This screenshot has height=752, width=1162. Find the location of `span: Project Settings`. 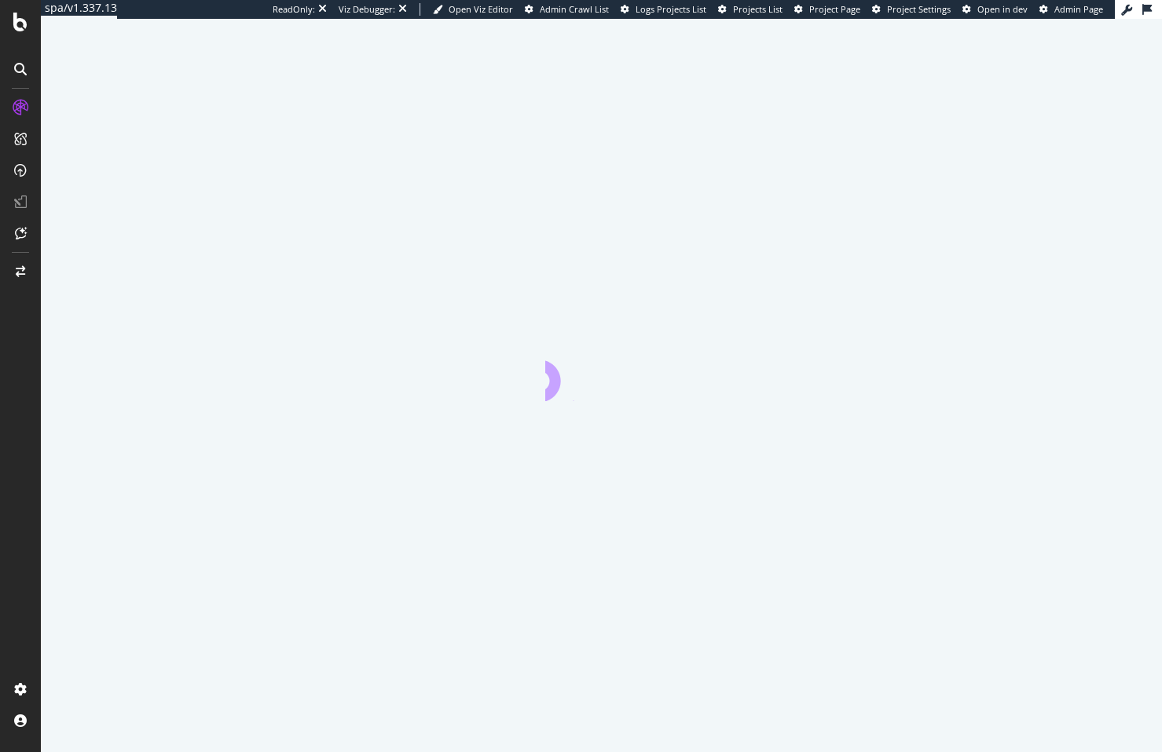

span: Project Settings is located at coordinates (918, 9).